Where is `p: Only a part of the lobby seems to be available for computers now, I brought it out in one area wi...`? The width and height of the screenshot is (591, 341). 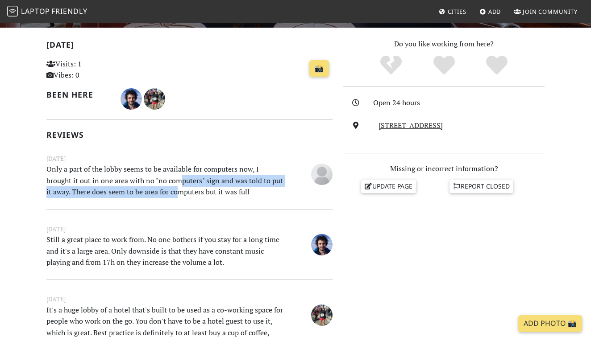 p: Only a part of the lobby seems to be available for computers now, I brought it out in one area wi... is located at coordinates (165, 181).